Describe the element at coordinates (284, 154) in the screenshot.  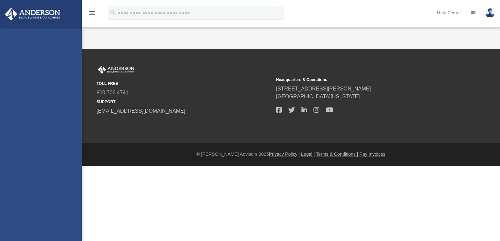
I see `a: Privacy Policy |` at that location.